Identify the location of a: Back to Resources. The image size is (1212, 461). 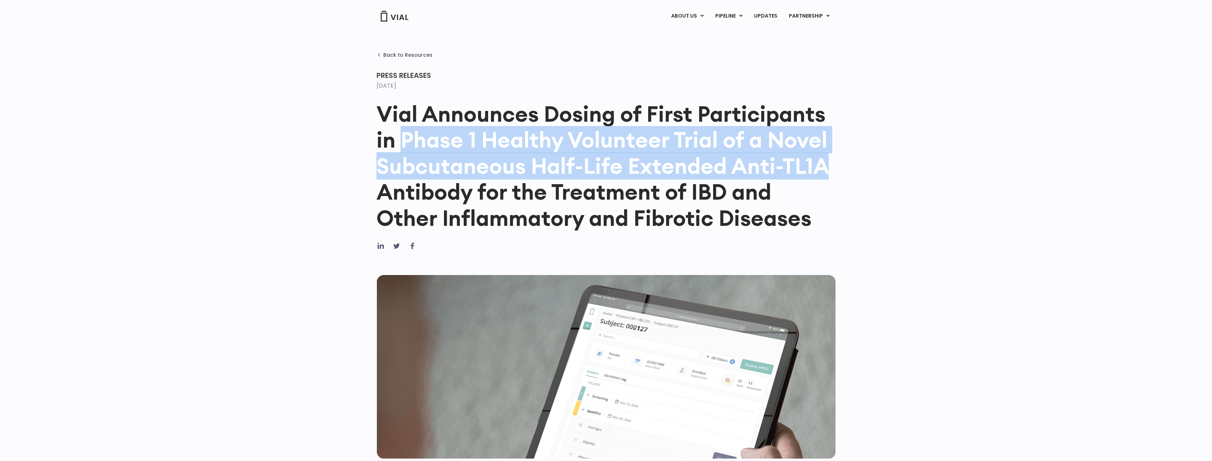
(405, 55).